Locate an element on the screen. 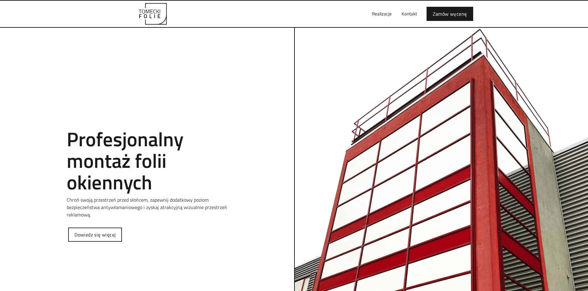  a: Dowiedz się więcej is located at coordinates (95, 235).